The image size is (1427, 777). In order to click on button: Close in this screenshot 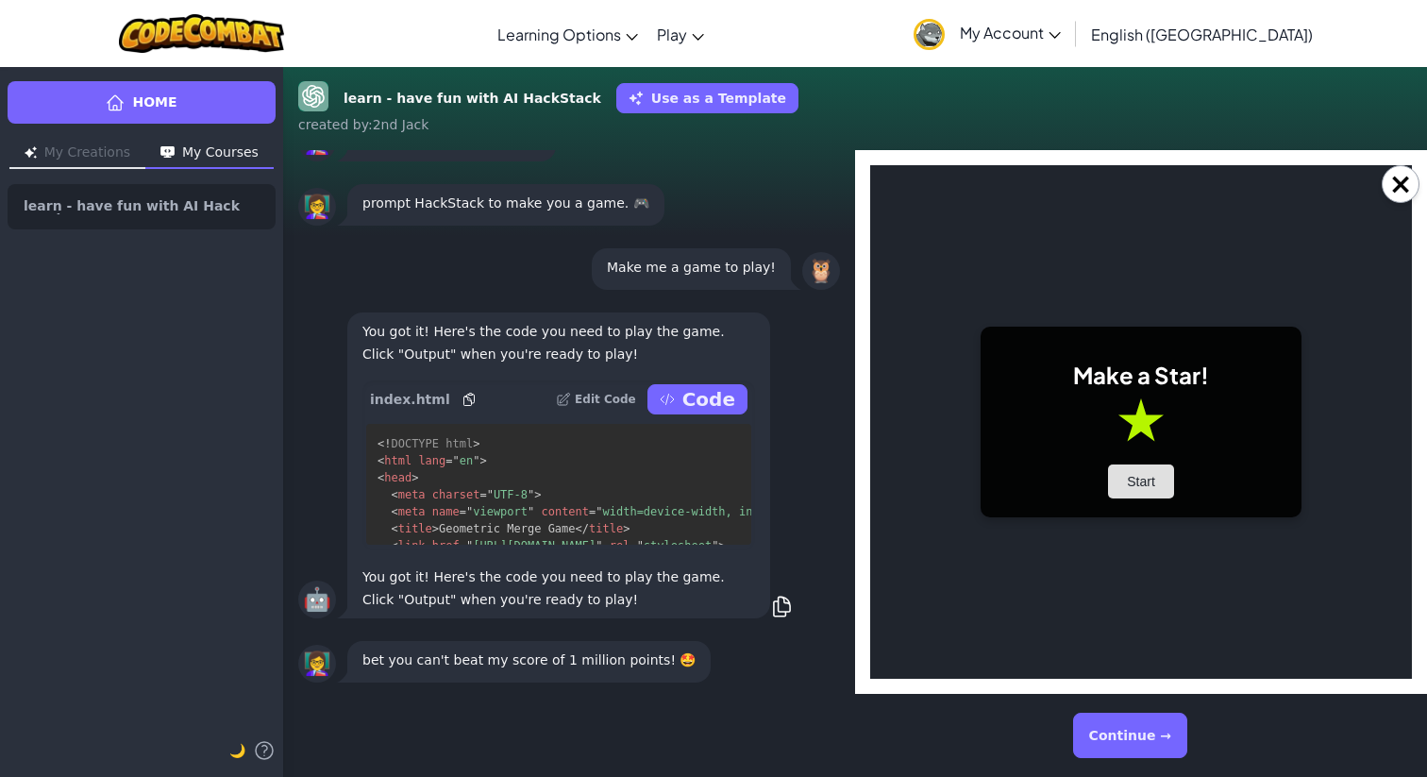, I will do `click(1401, 184)`.